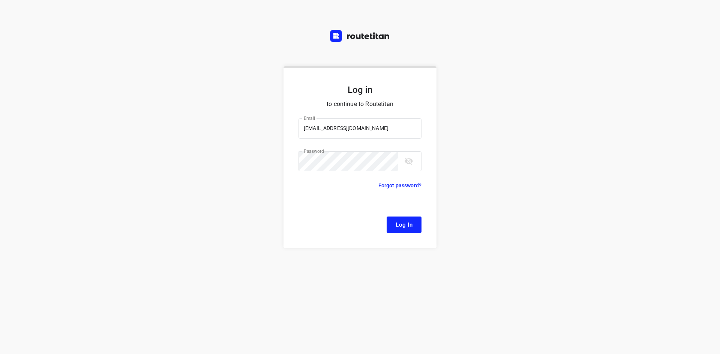 The width and height of the screenshot is (720, 354). Describe the element at coordinates (404, 225) in the screenshot. I see `span: Log In` at that location.